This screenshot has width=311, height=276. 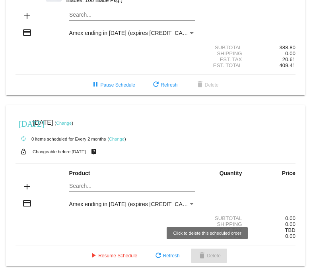 I want to click on mat-icon: live_help, so click(x=94, y=152).